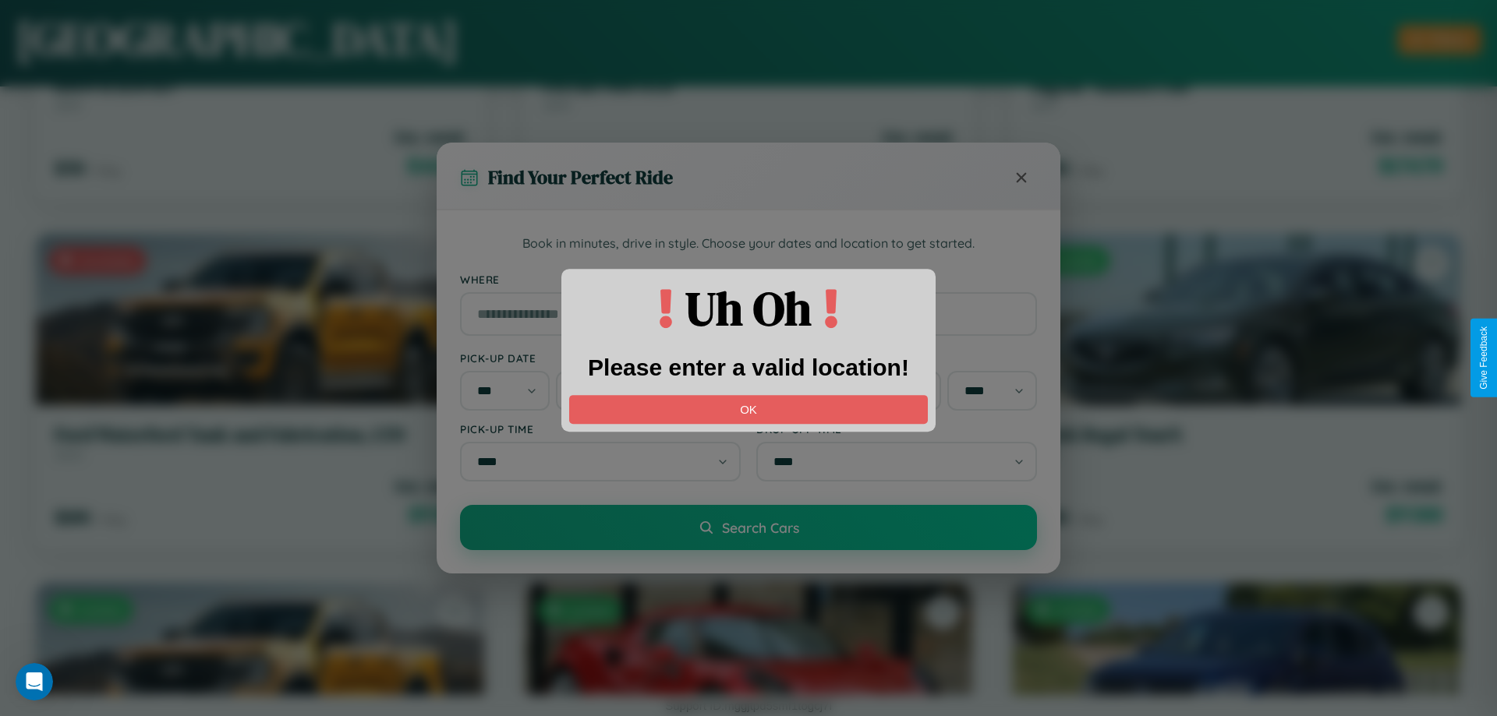 The image size is (1497, 716). I want to click on label: Where, so click(748, 279).